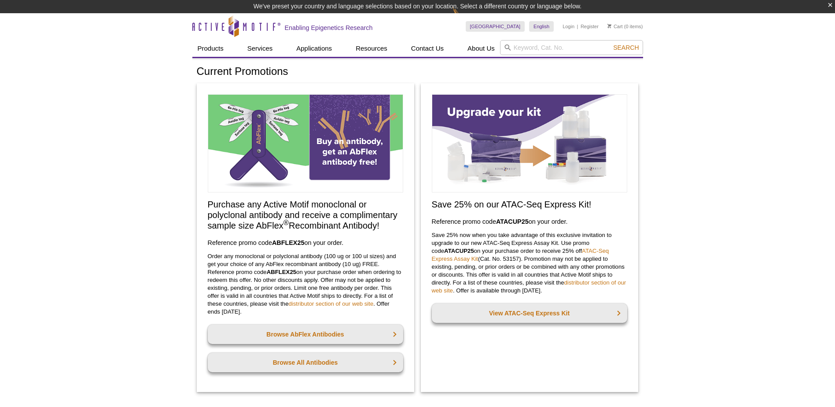 This screenshot has height=407, width=835. What do you see at coordinates (418, 72) in the screenshot?
I see `h1: Current Promotions` at bounding box center [418, 72].